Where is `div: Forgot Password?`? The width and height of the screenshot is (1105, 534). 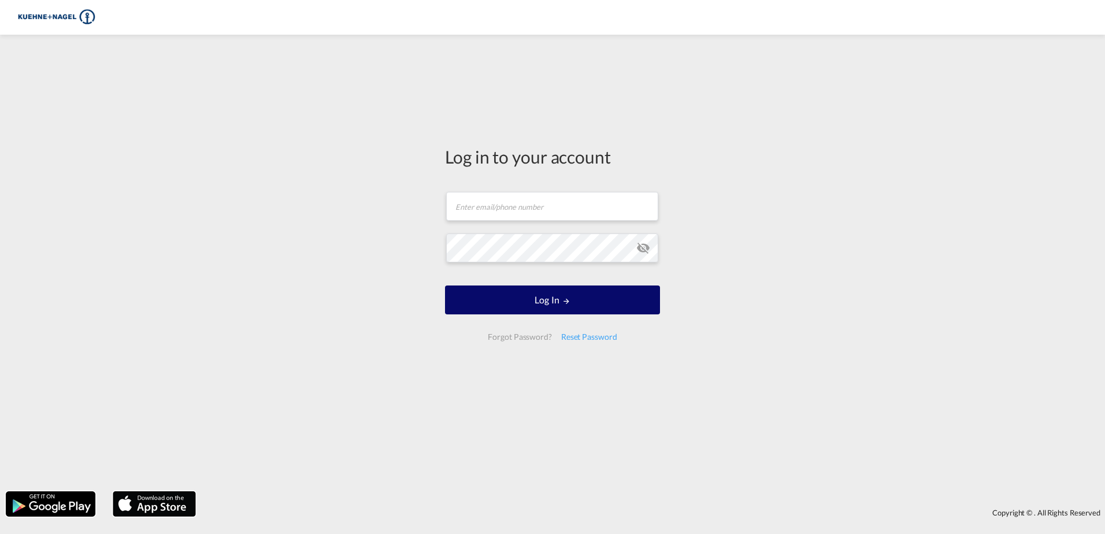
div: Forgot Password? is located at coordinates (520, 337).